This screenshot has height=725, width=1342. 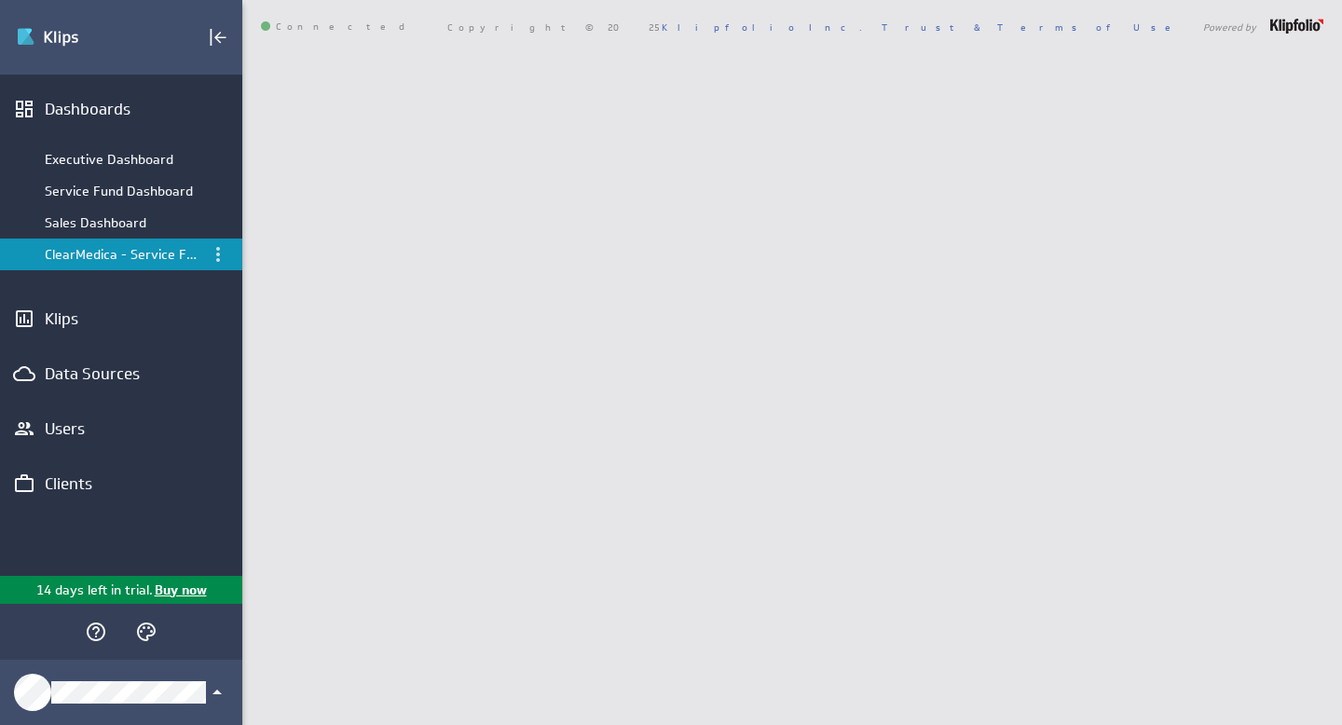 I want to click on div: Dashboards, so click(x=121, y=109).